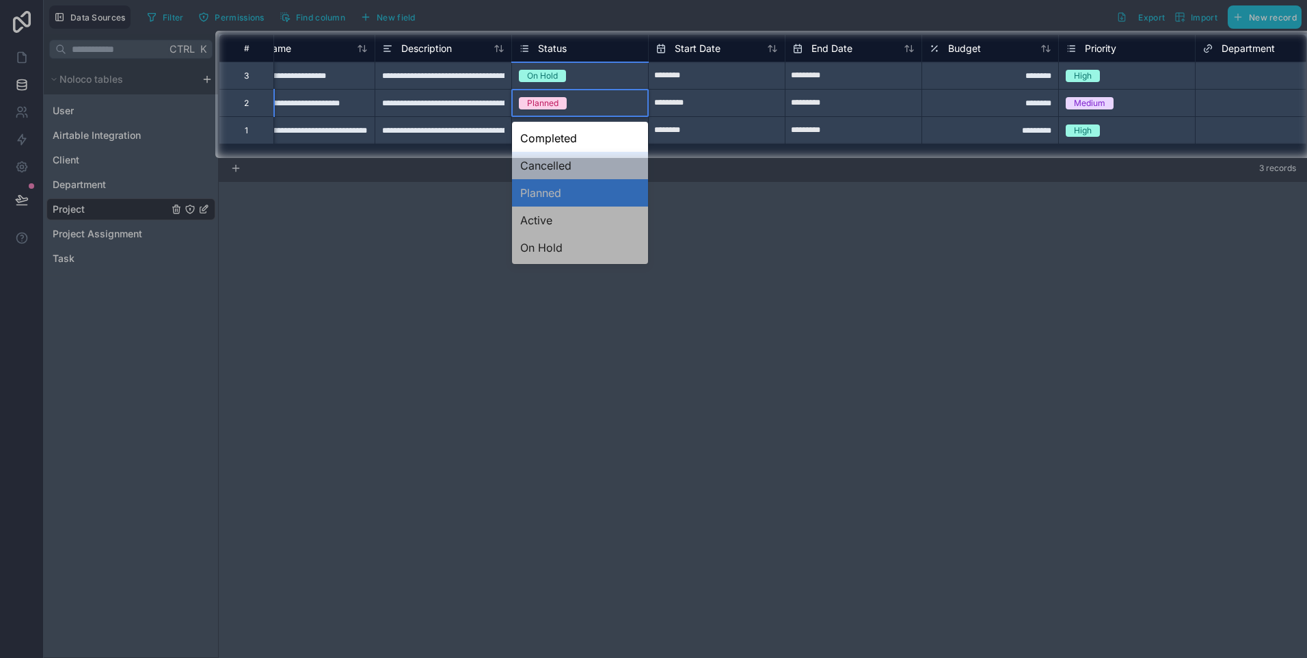  What do you see at coordinates (580, 165) in the screenshot?
I see `div: Cancelled` at bounding box center [580, 165].